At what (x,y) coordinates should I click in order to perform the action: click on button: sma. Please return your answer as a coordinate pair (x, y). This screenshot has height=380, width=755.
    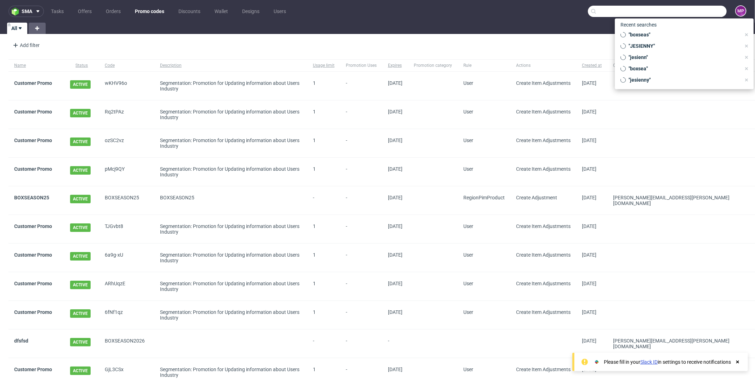
    Looking at the image, I should click on (26, 11).